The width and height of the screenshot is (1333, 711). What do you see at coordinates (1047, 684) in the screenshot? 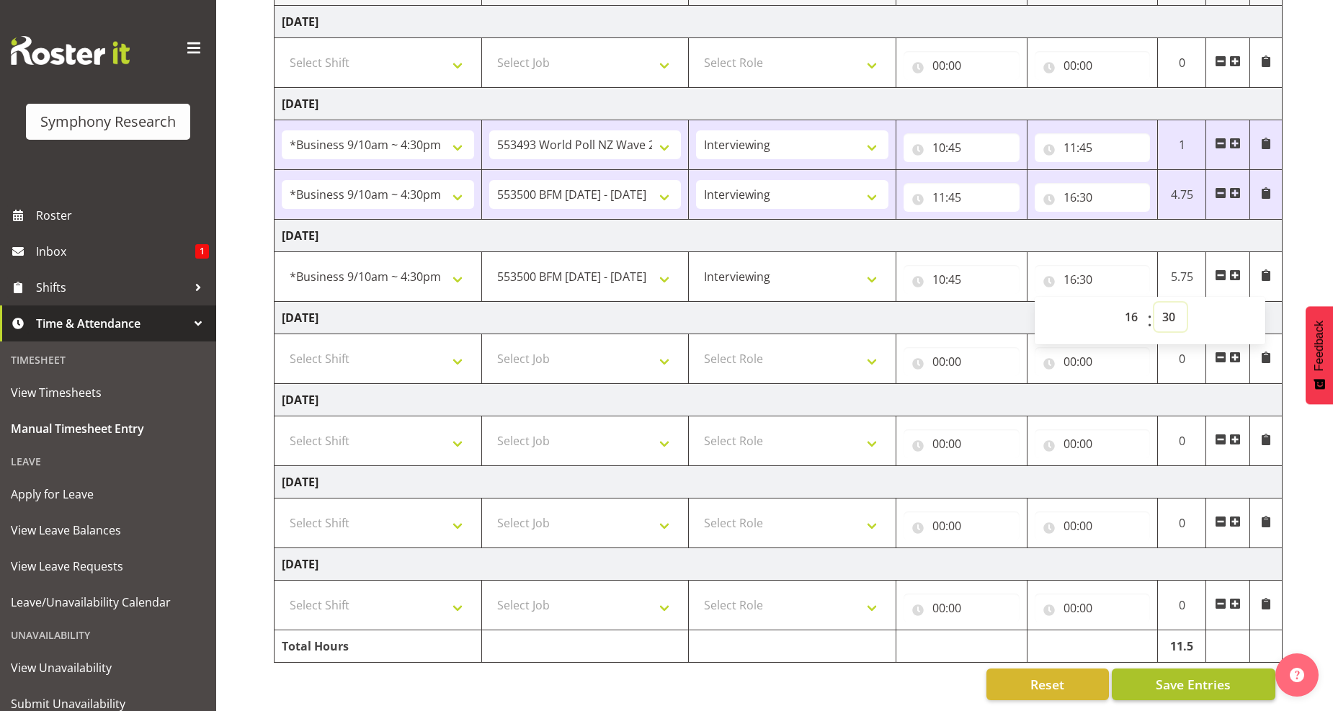
I see `span: Reset` at bounding box center [1047, 684].